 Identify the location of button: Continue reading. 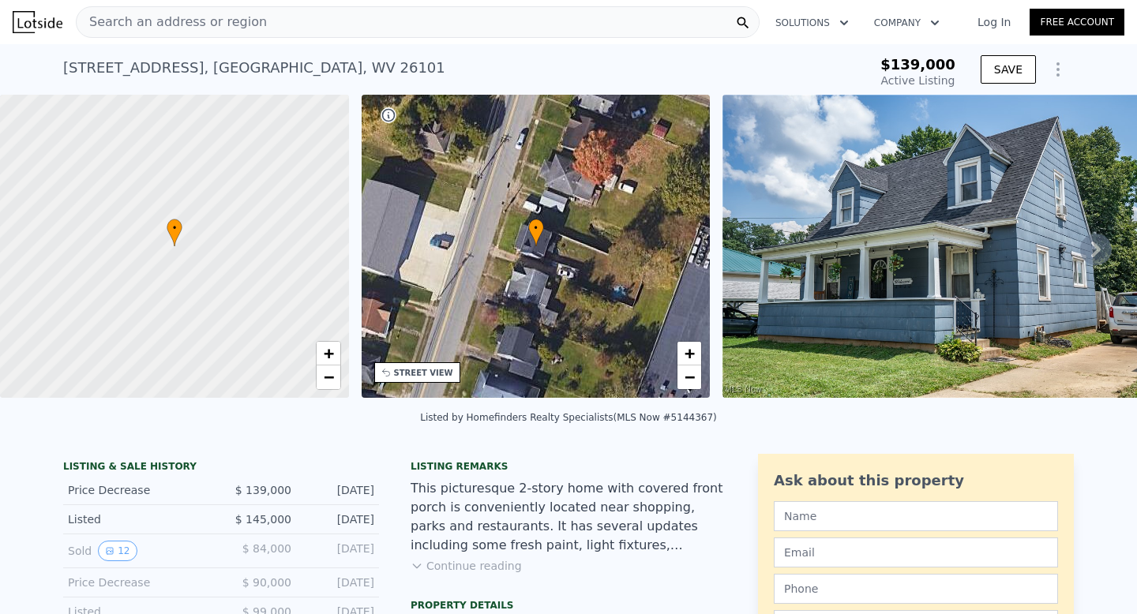
(466, 566).